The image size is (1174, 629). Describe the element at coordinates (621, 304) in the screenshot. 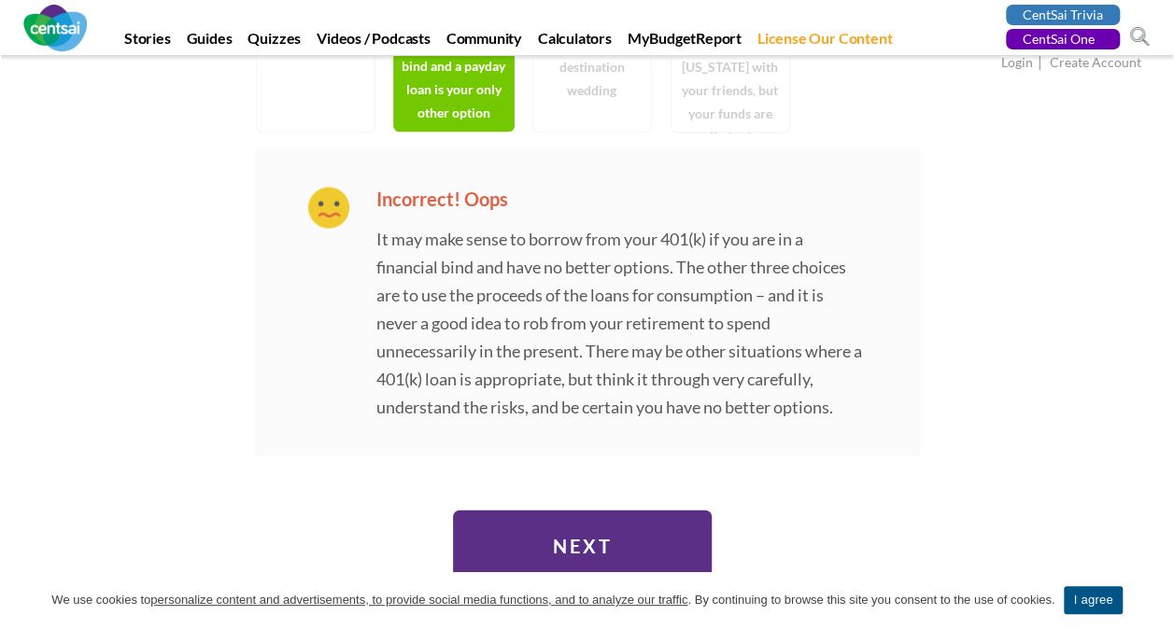

I see `p: It may make sense to borrow from your 401(k) if you are in a financial bind and have no better op...` at that location.